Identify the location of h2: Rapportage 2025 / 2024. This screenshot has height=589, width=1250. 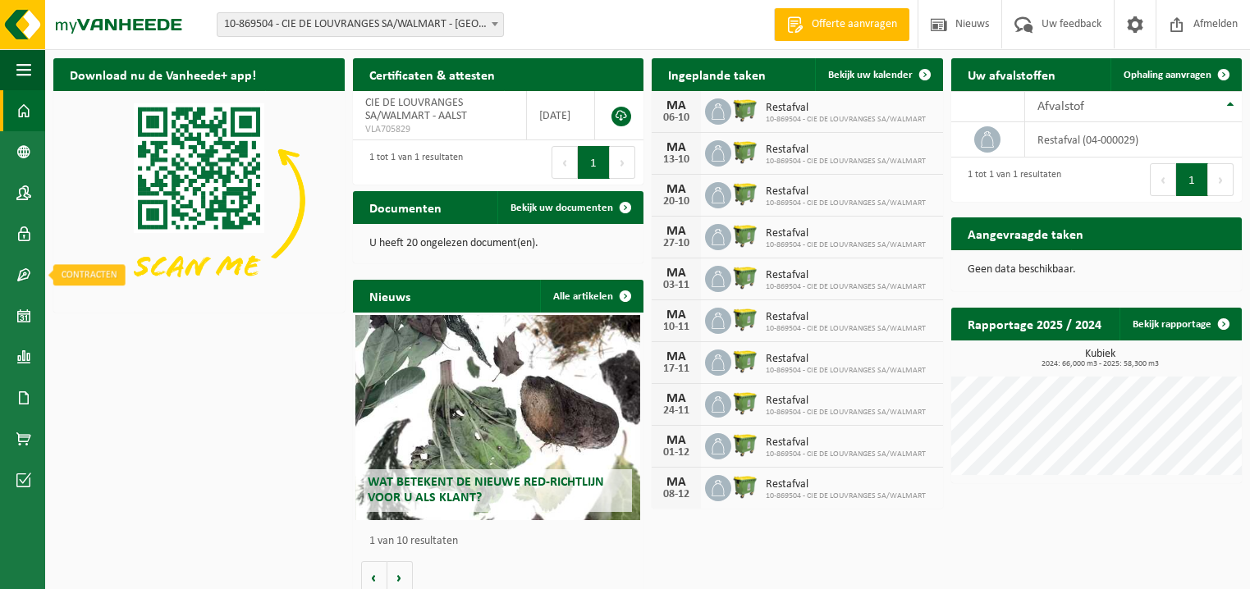
(1034, 323).